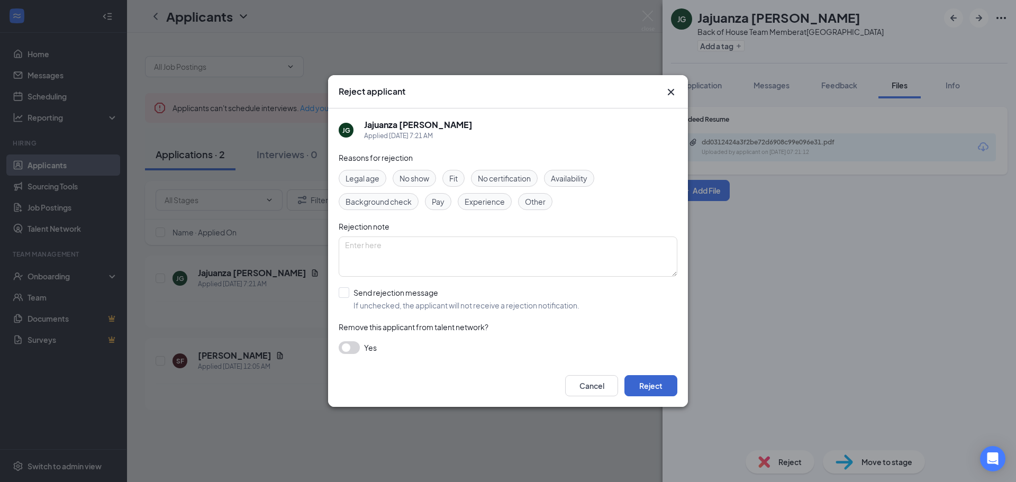 Image resolution: width=1016 pixels, height=482 pixels. I want to click on svg: Cross, so click(671, 92).